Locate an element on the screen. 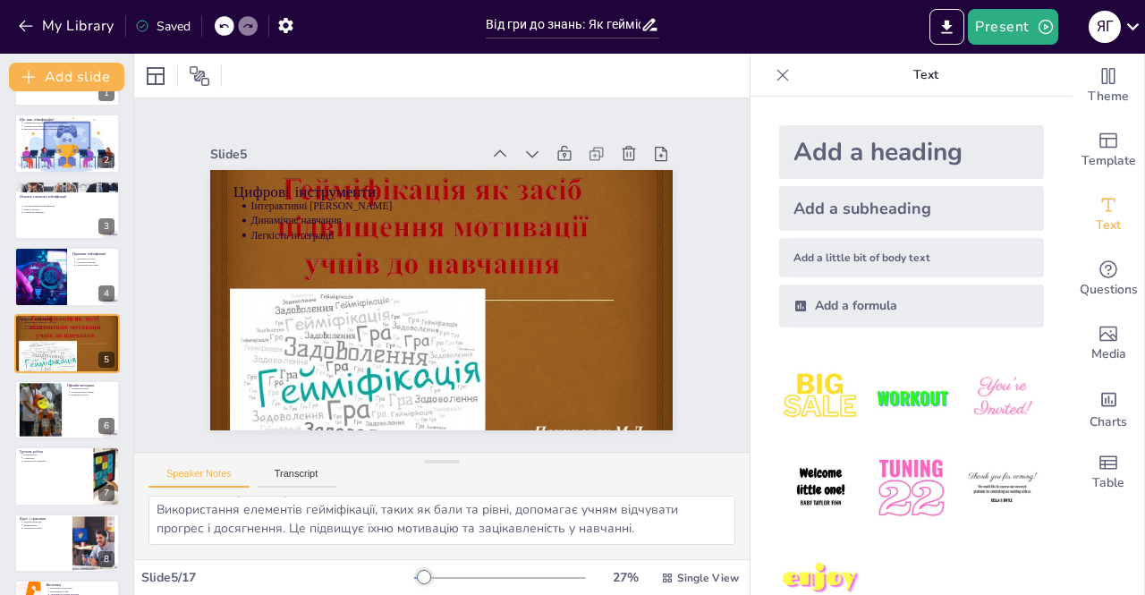  p: Групова робота is located at coordinates (54, 452).